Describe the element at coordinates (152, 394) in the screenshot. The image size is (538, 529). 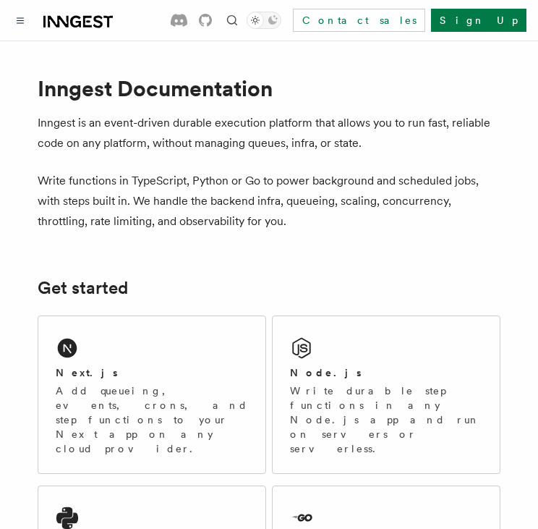
I see `a: Next.jsAdd queueing, events, crons, and step functions to your Next app on any cloud provider.` at that location.